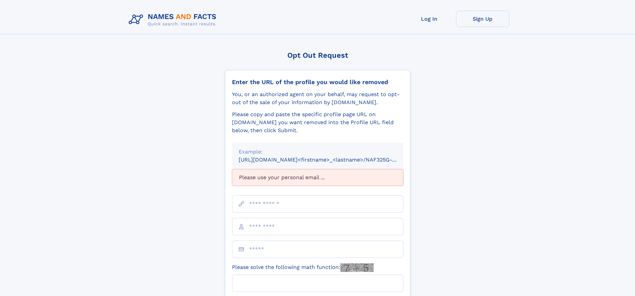 The width and height of the screenshot is (635, 296). What do you see at coordinates (318, 55) in the screenshot?
I see `div: Opt Out Request` at bounding box center [318, 55].